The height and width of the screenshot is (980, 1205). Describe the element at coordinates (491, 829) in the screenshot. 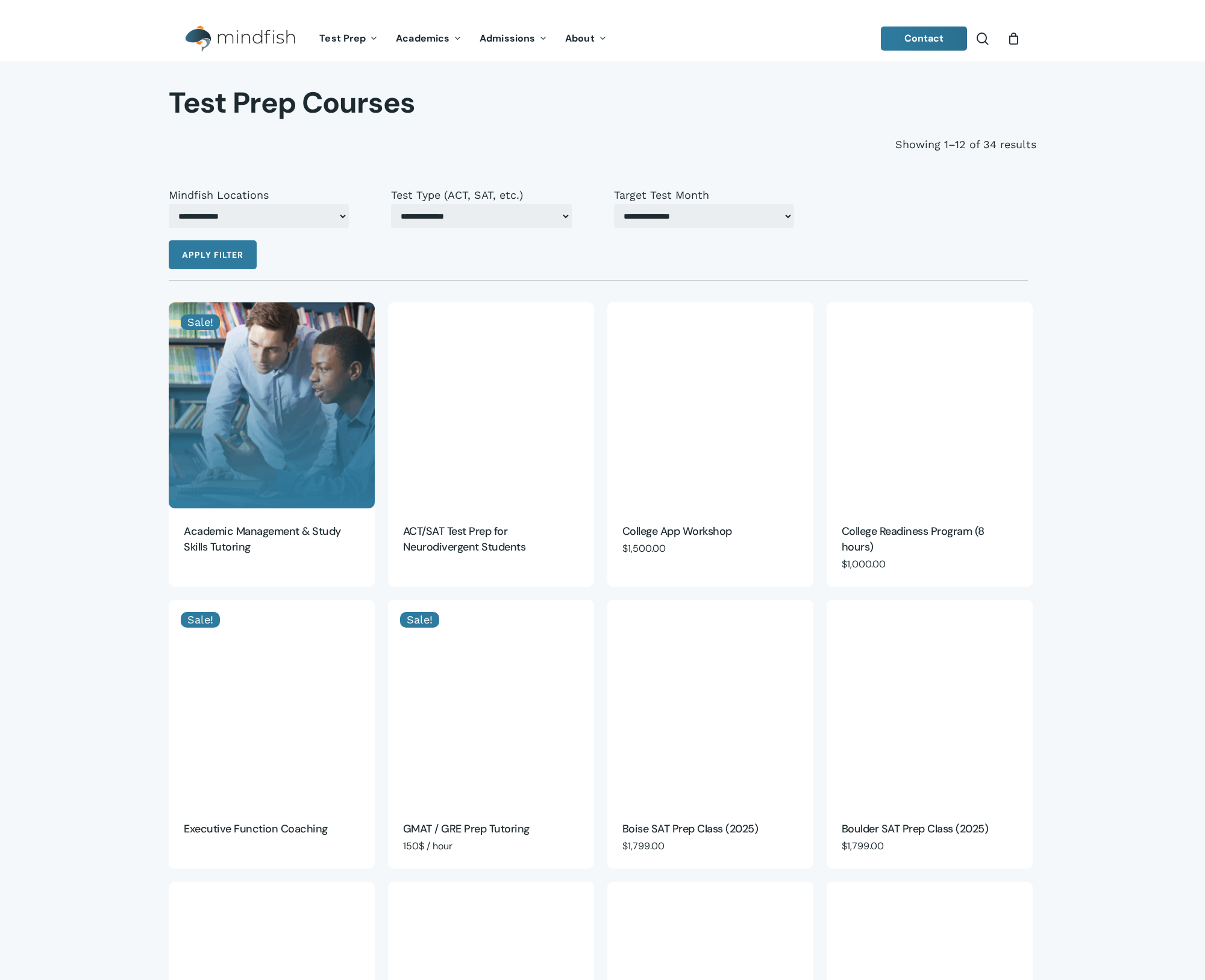

I see `h2: GMAT / GRE Prep Tutoring` at that location.